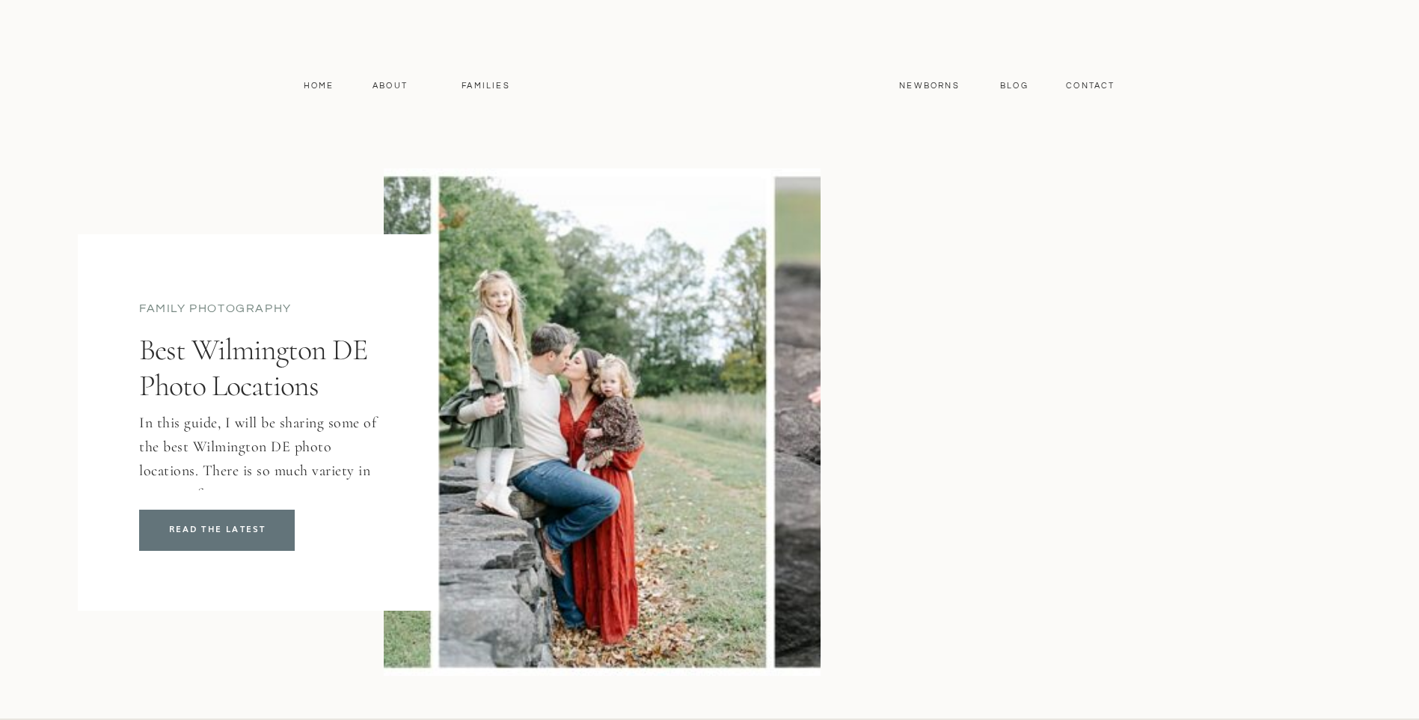  What do you see at coordinates (1015, 86) in the screenshot?
I see `nav: Blog` at bounding box center [1015, 86].